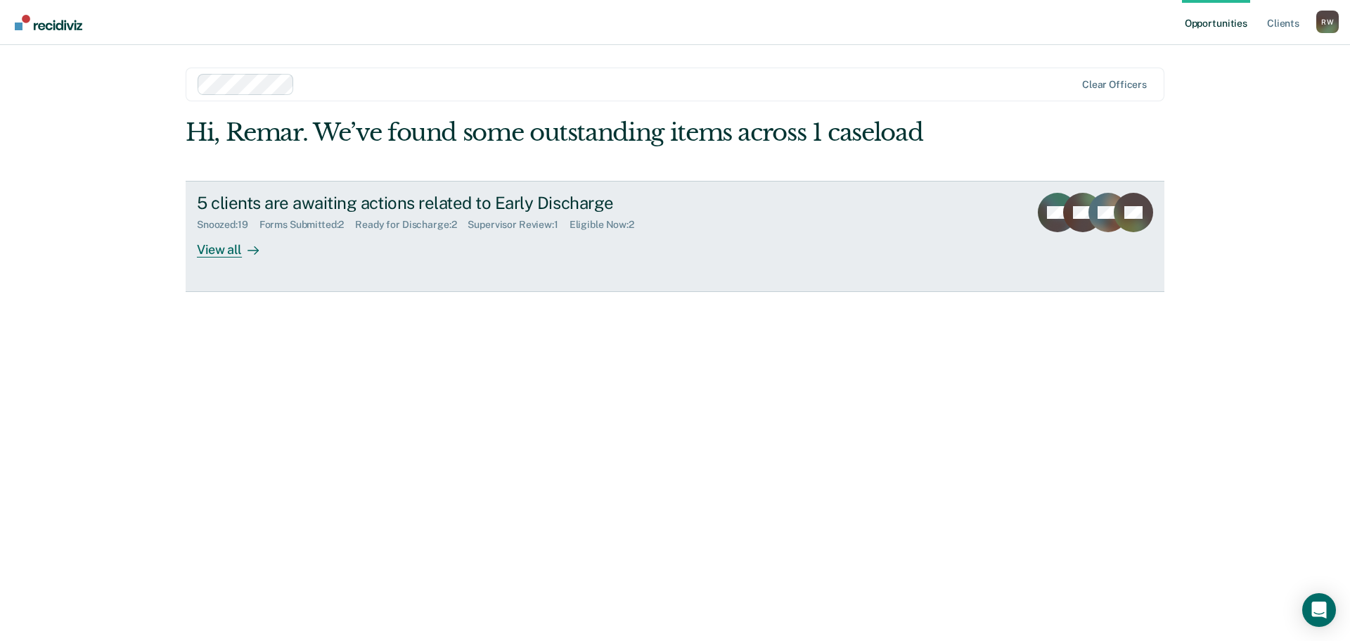 The height and width of the screenshot is (641, 1350). Describe the element at coordinates (228, 224) in the screenshot. I see `div: Snoozed : 19` at that location.